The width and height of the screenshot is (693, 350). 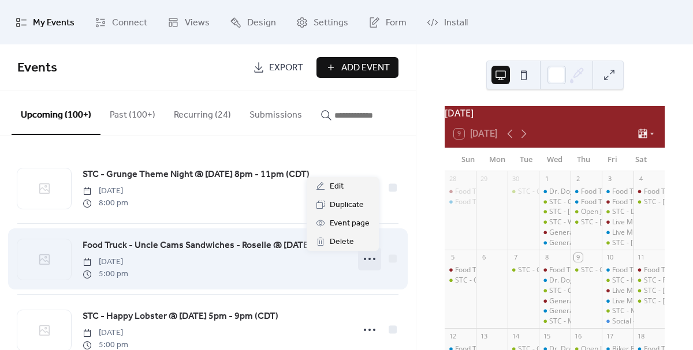 What do you see at coordinates (546, 336) in the screenshot?
I see `div: 15` at bounding box center [546, 336].